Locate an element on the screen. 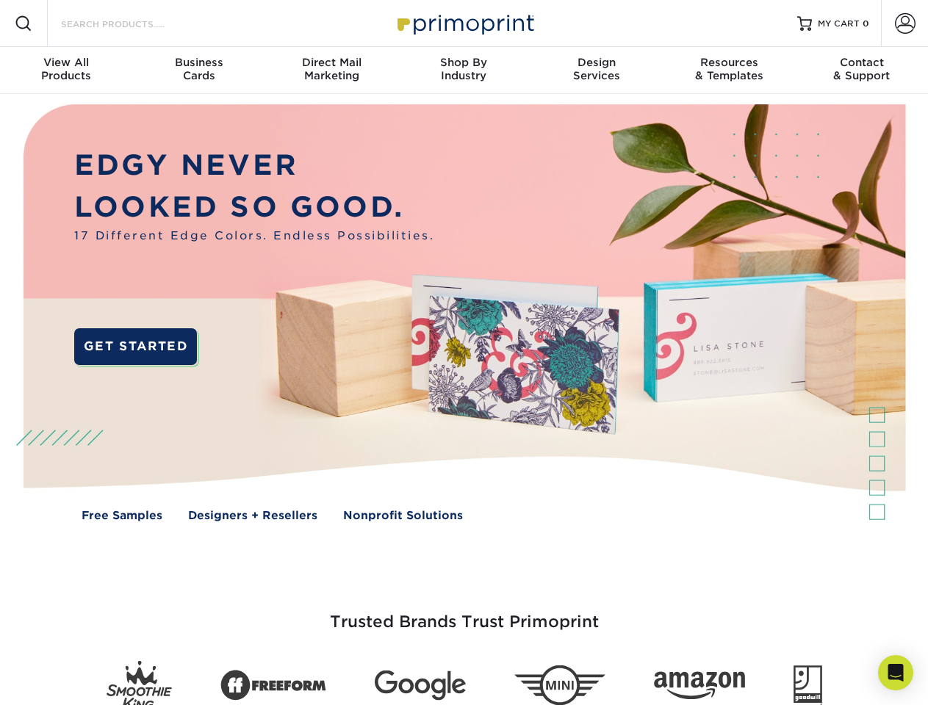  a: Contact& Support is located at coordinates (862, 71).